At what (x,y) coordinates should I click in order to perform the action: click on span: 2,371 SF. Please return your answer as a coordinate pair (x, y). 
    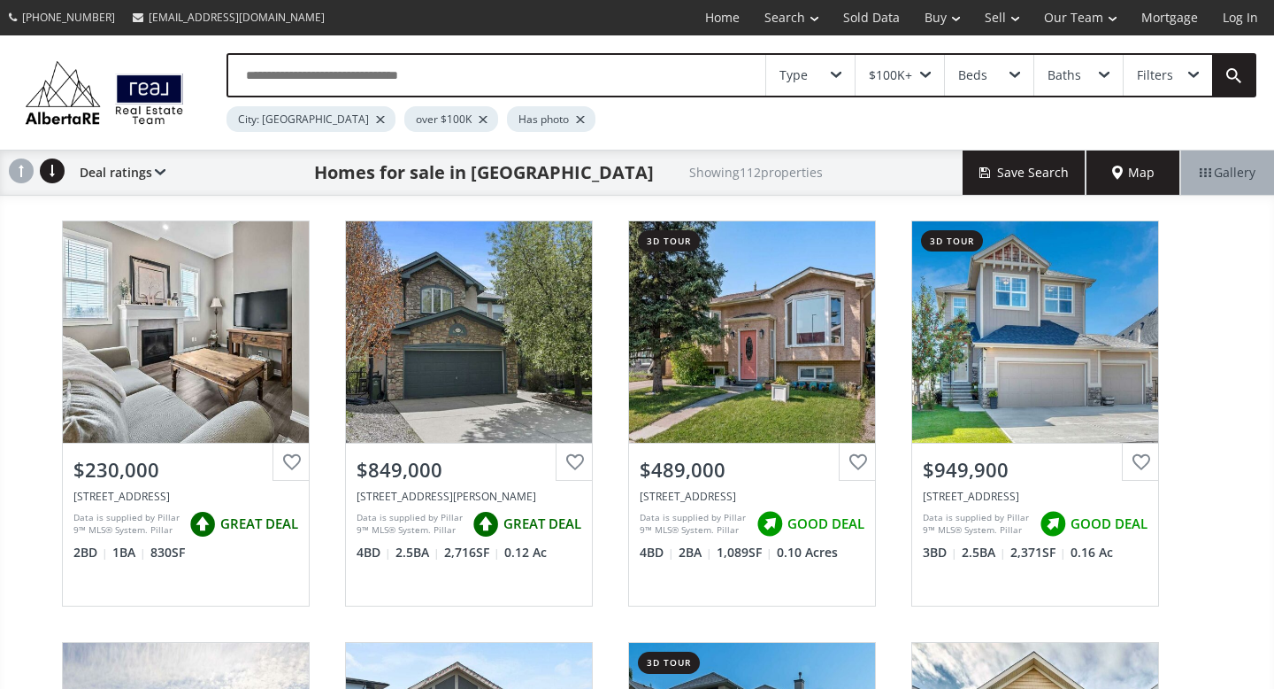
    Looking at the image, I should click on (1038, 552).